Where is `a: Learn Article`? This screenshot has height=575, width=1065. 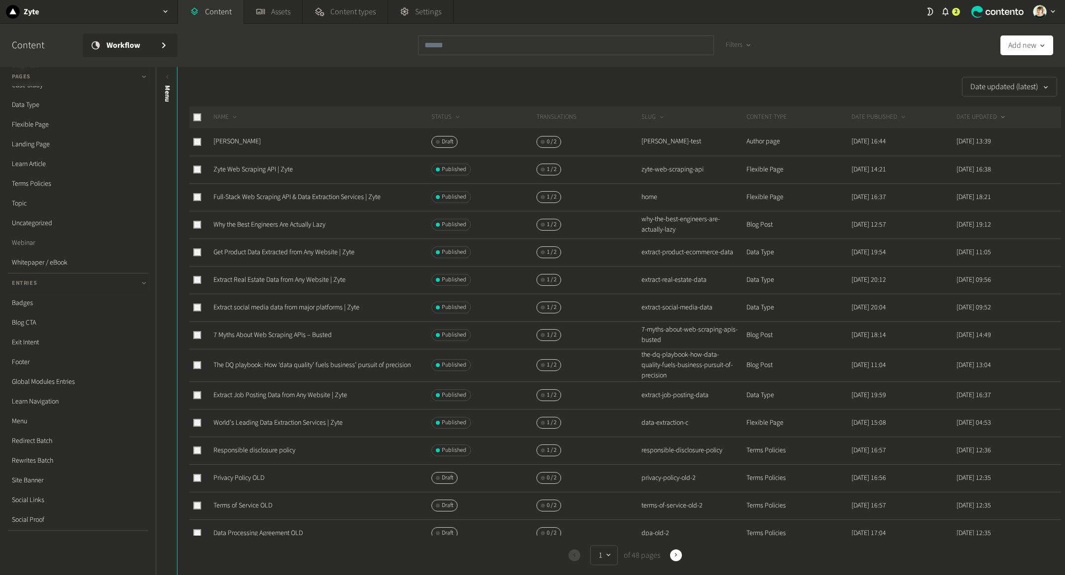 a: Learn Article is located at coordinates (78, 164).